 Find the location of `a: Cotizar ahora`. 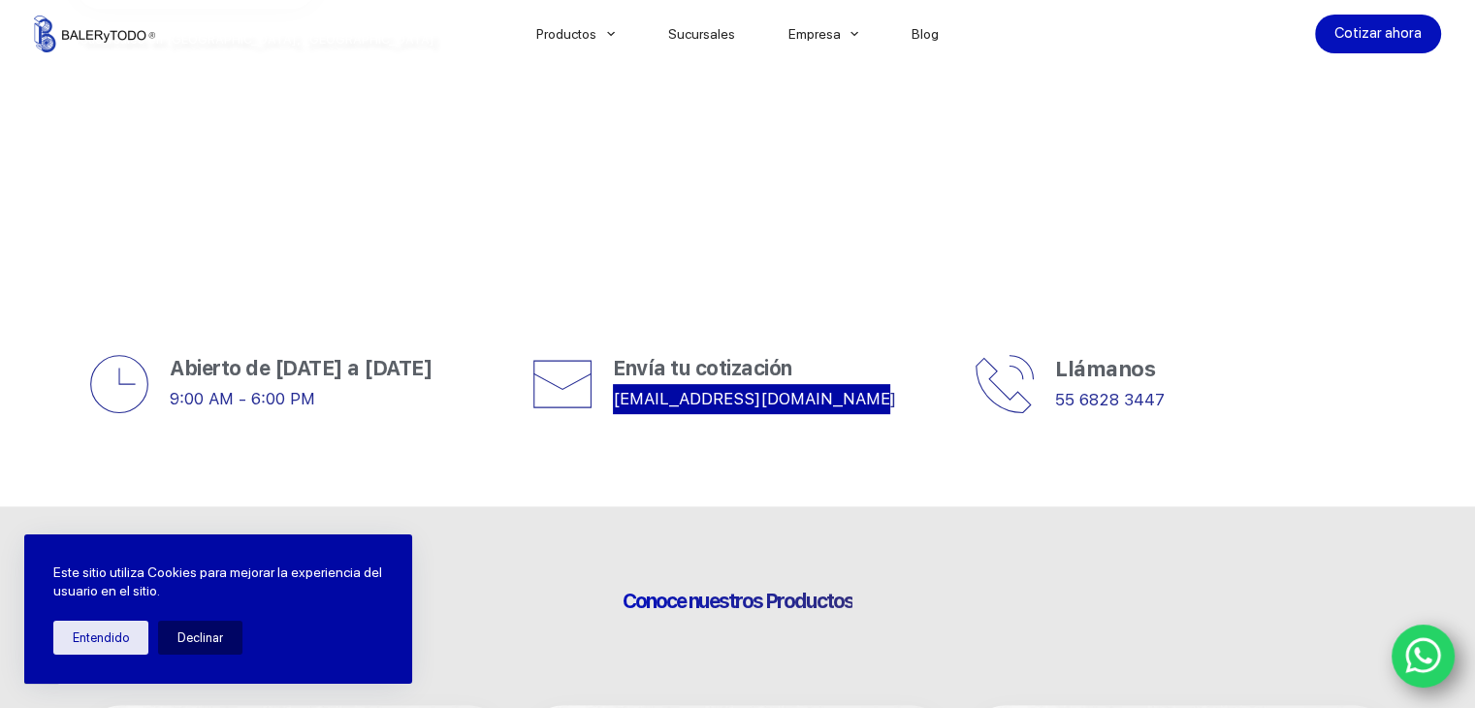

a: Cotizar ahora is located at coordinates (1378, 34).